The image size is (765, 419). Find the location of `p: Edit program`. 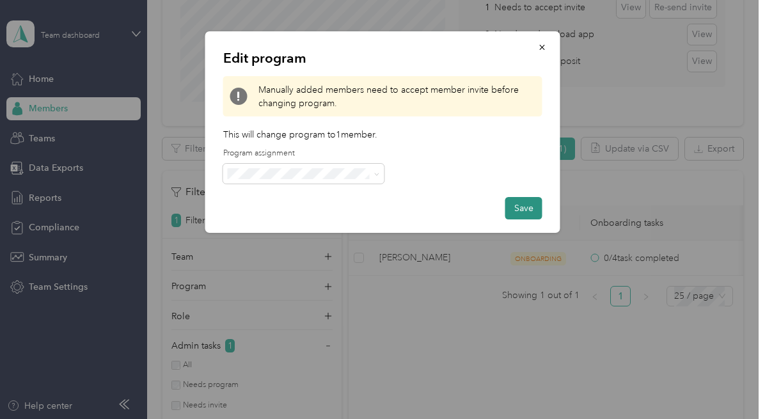

p: Edit program is located at coordinates (382, 58).